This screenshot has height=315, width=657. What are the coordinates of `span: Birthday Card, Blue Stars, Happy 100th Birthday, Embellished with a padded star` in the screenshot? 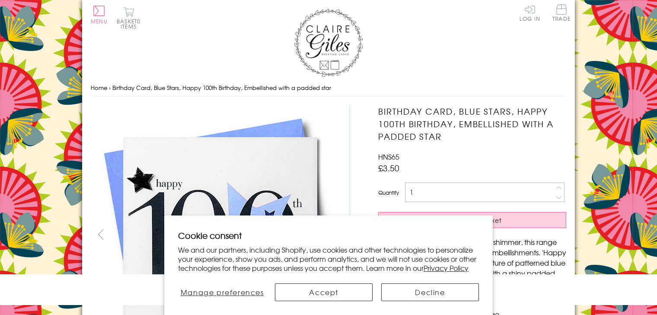 It's located at (222, 87).